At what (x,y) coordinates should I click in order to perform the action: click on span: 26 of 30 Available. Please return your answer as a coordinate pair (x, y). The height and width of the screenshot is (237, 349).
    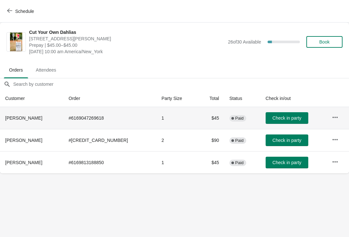
    Looking at the image, I should click on (244, 42).